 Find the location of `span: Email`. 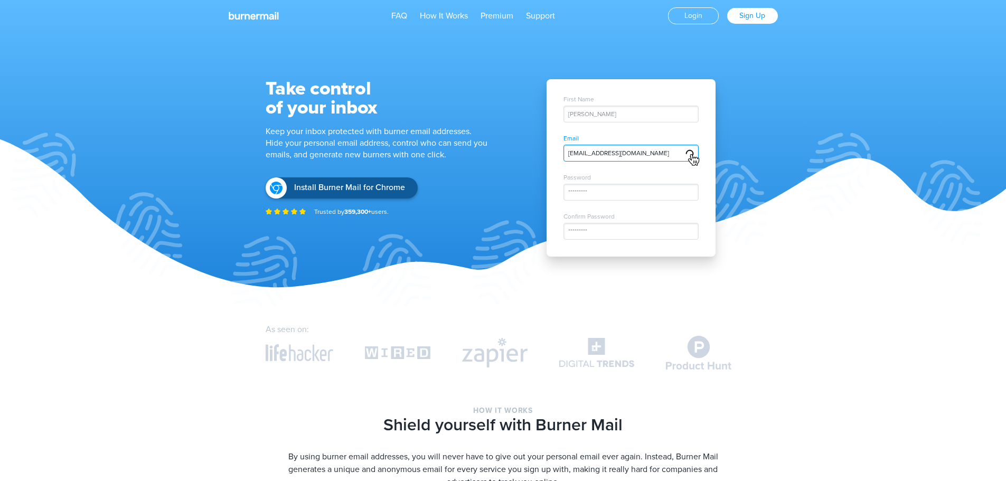

span: Email is located at coordinates (631, 138).